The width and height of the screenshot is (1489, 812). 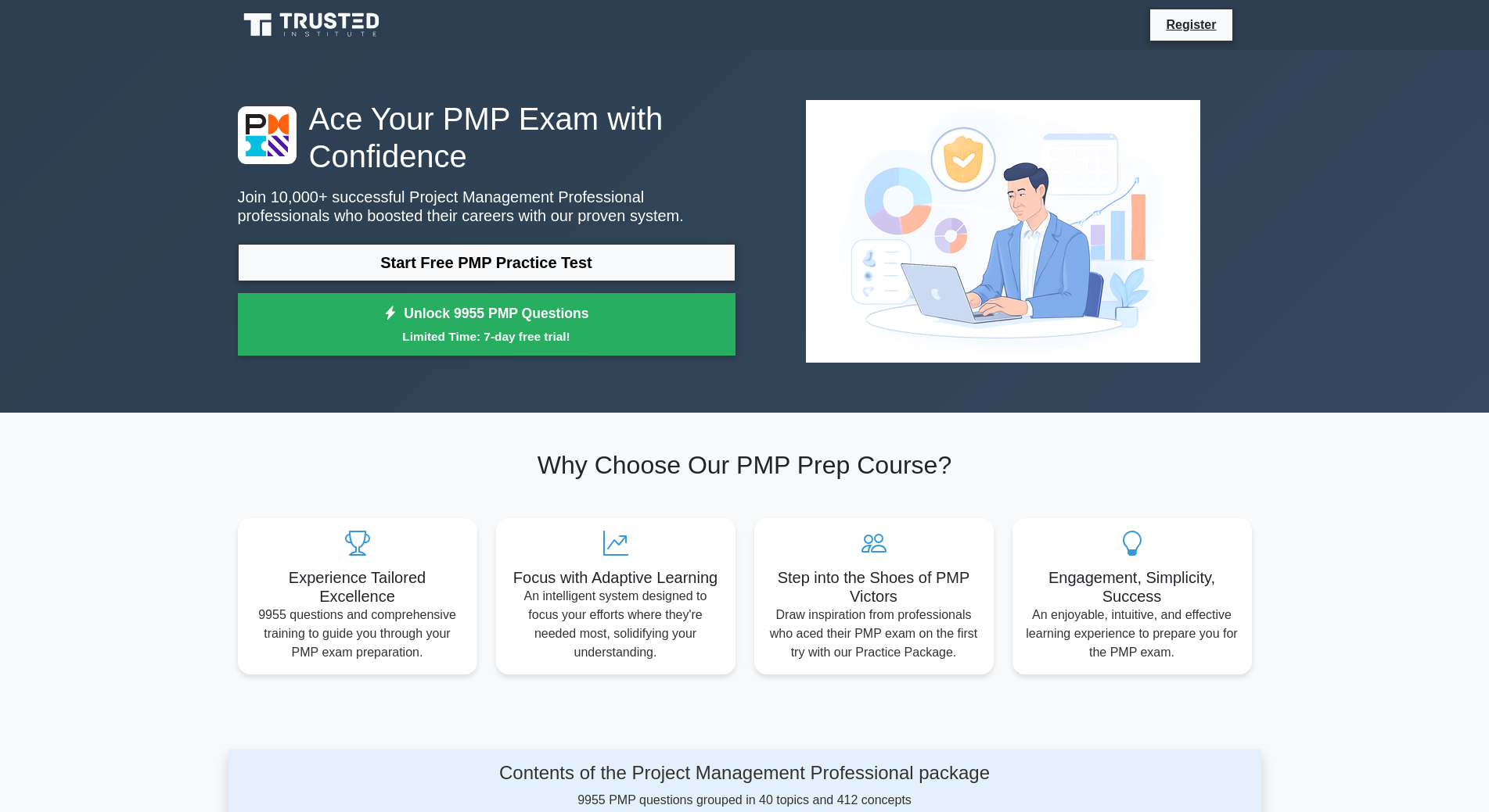 I want to click on p: Join 10,000+ successful Project Management Professional professionals who boosted their careers w..., so click(x=487, y=207).